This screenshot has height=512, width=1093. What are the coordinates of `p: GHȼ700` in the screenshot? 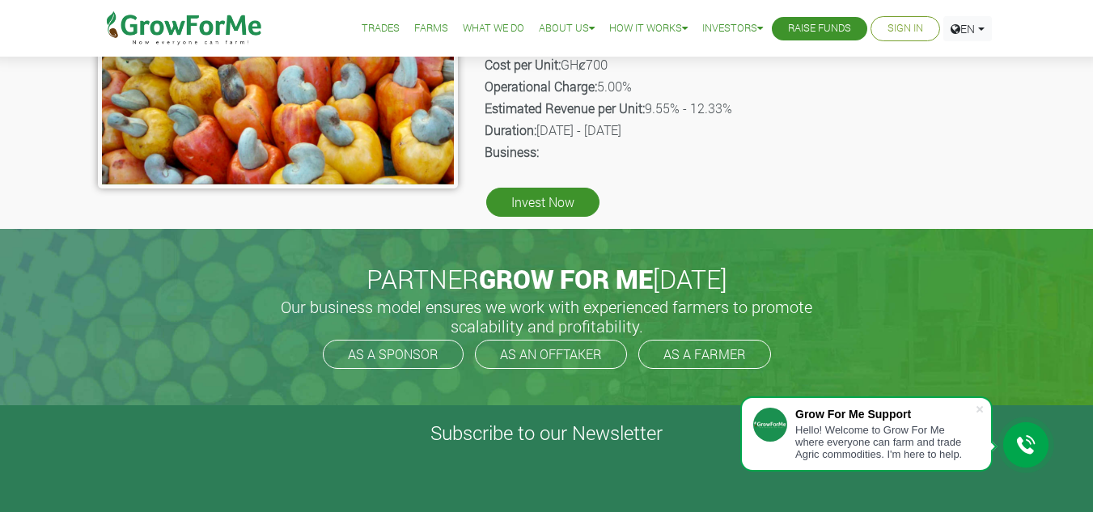 It's located at (738, 65).